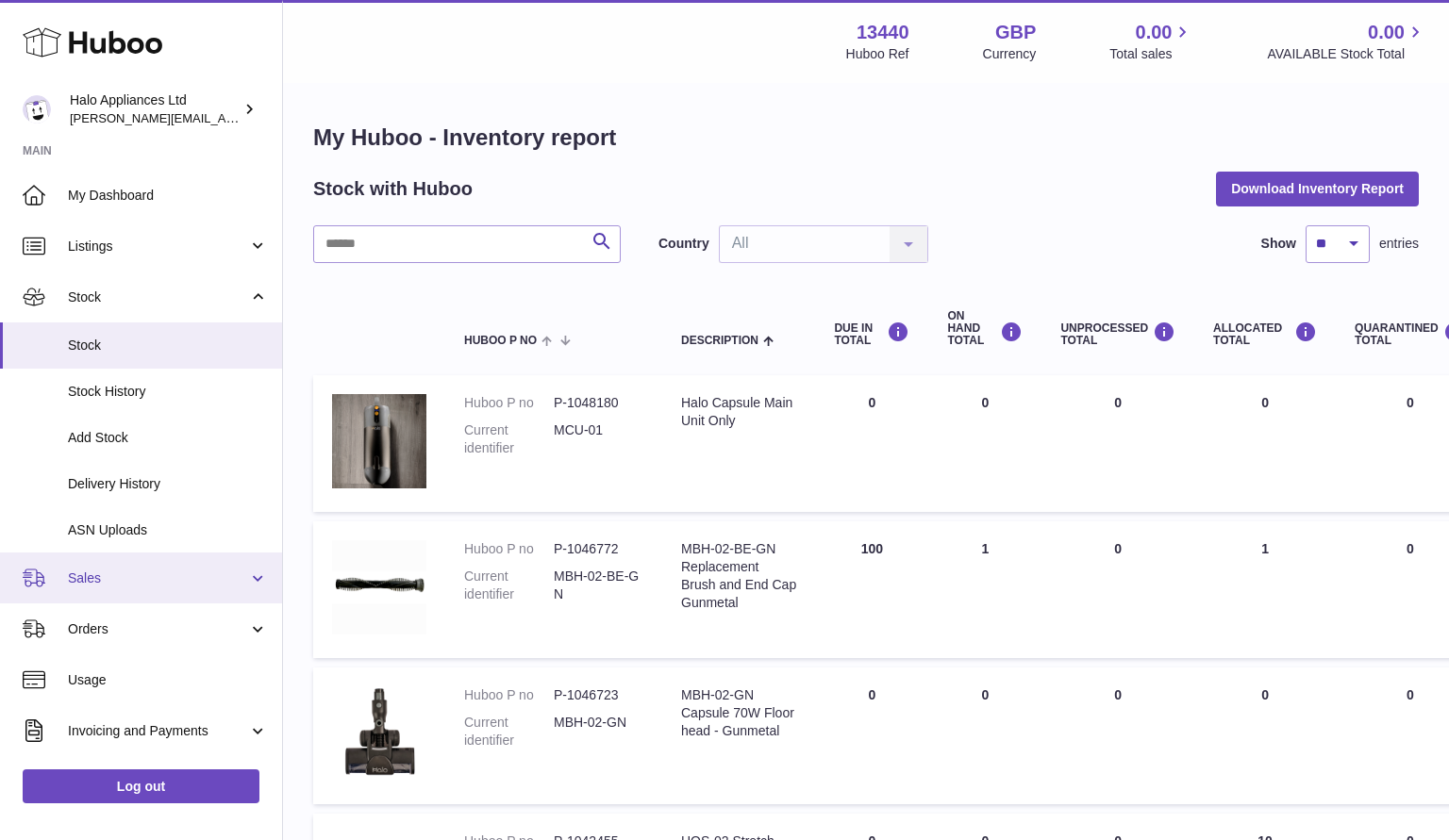 The height and width of the screenshot is (840, 1449). I want to click on label: Show, so click(1278, 243).